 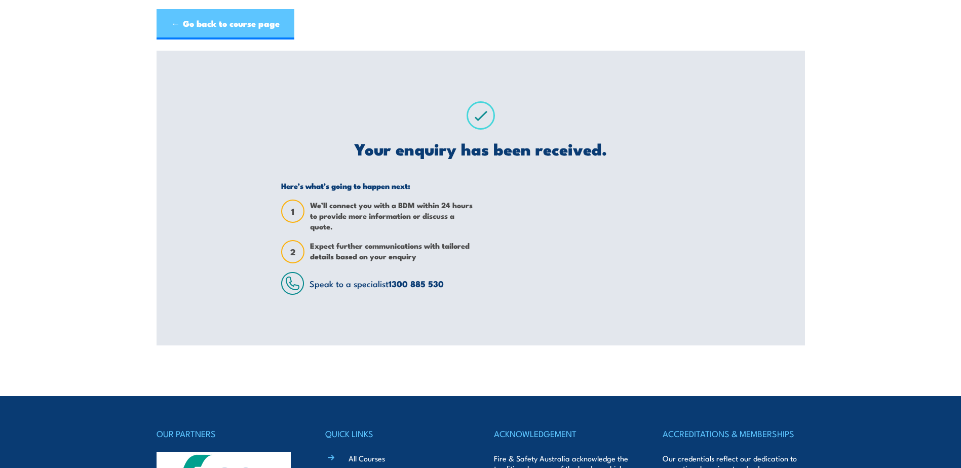 What do you see at coordinates (480, 148) in the screenshot?
I see `h2: Your enquiry has been received.` at bounding box center [480, 148].